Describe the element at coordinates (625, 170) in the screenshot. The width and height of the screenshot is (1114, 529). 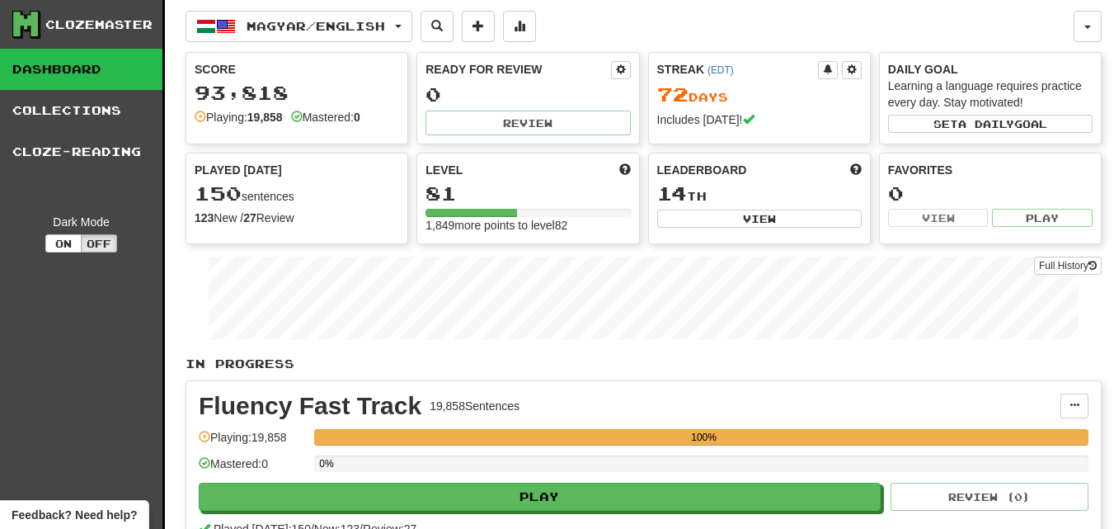
I see `span: Score more points to level up` at that location.